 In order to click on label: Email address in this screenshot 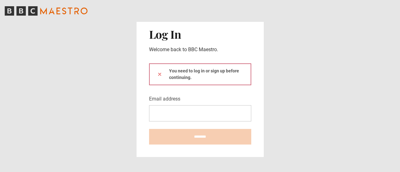, I will do `click(165, 99)`.